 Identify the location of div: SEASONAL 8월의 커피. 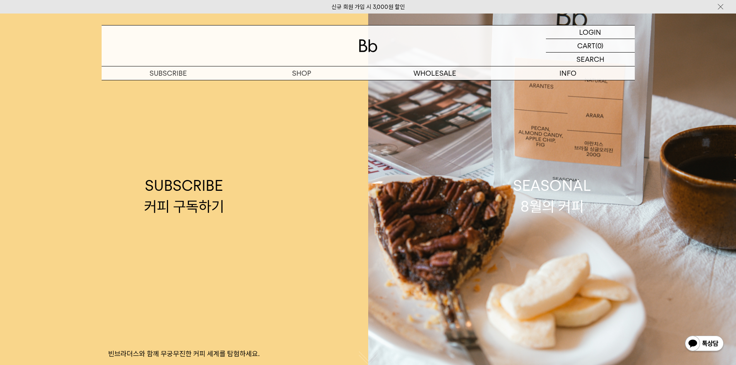
(552, 196).